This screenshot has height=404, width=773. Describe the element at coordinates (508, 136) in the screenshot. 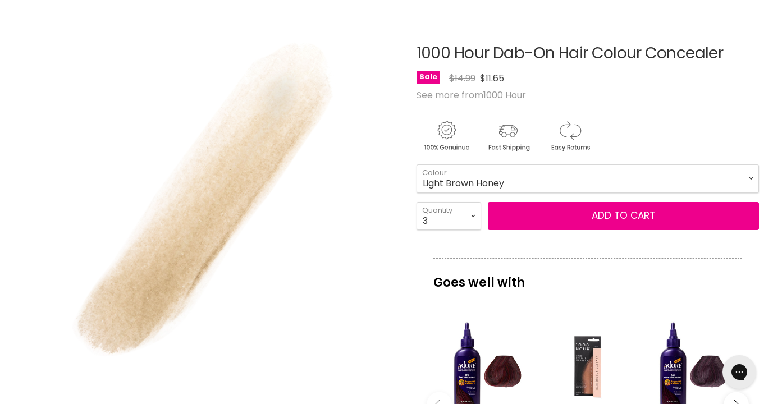

I see `img: shipping.gif` at that location.